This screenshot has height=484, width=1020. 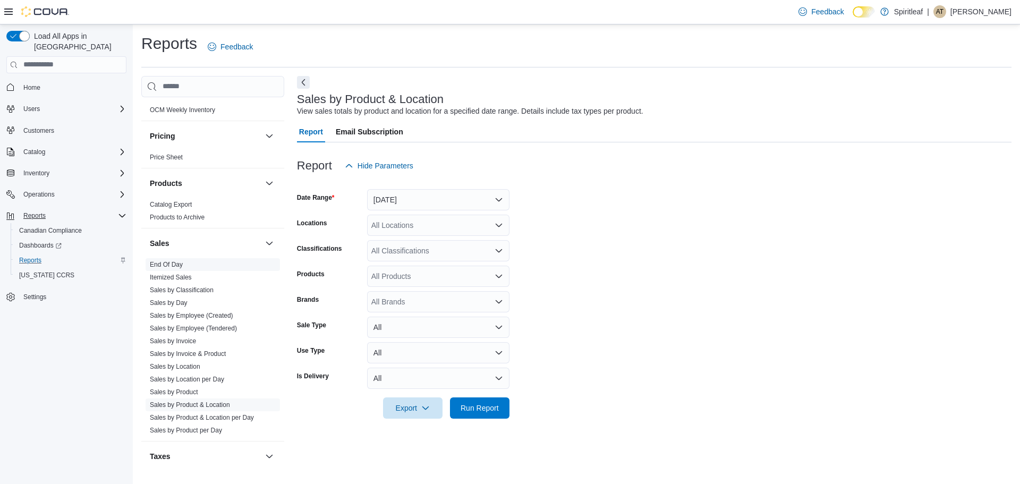 I want to click on a: Sales by Product & Location, so click(x=190, y=405).